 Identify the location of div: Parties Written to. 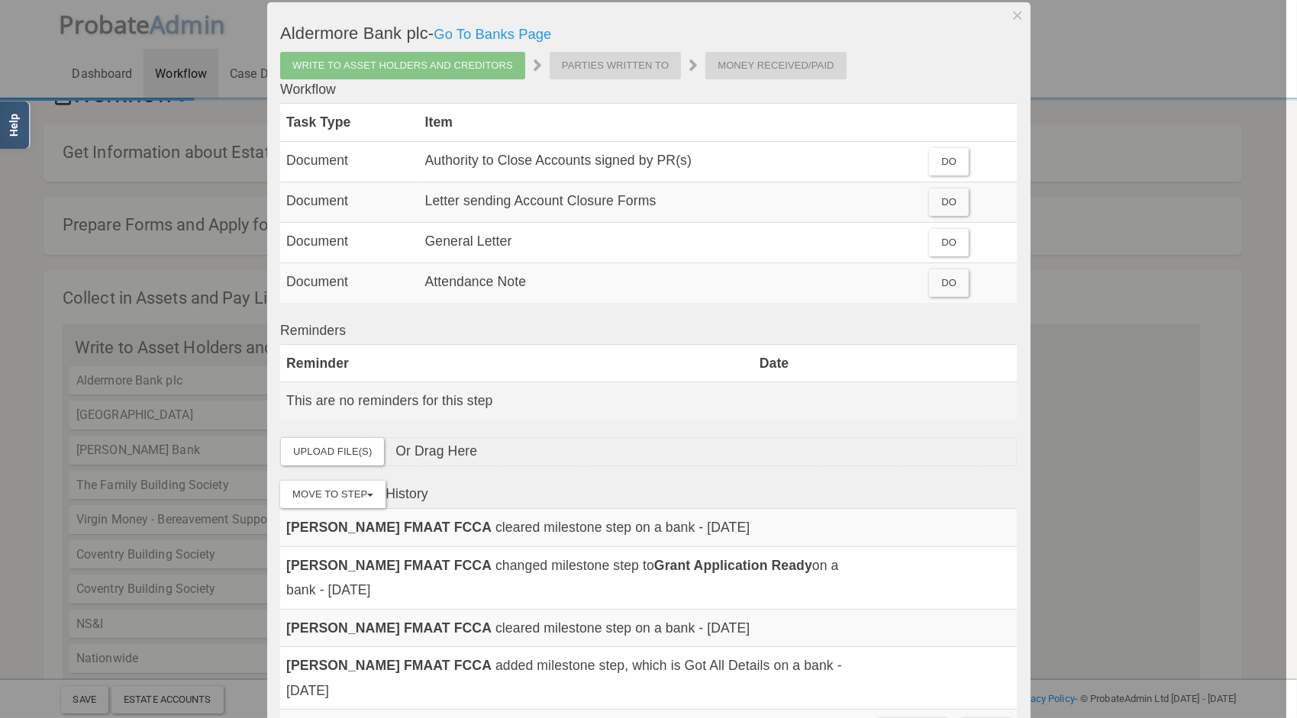
(615, 66).